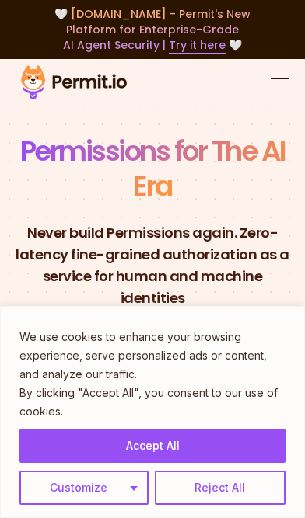 This screenshot has height=518, width=305. What do you see at coordinates (152, 266) in the screenshot?
I see `p: Never build Permissions again. Zero-latency fine-grained authorization as a service for human and...` at bounding box center [152, 266].